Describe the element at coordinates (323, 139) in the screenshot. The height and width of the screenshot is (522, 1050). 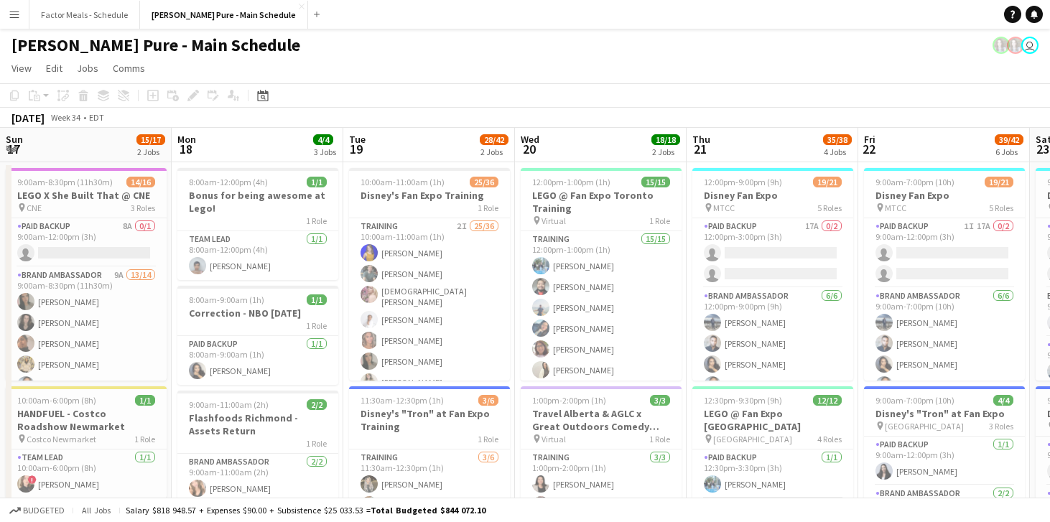
I see `span: 4/4` at that location.